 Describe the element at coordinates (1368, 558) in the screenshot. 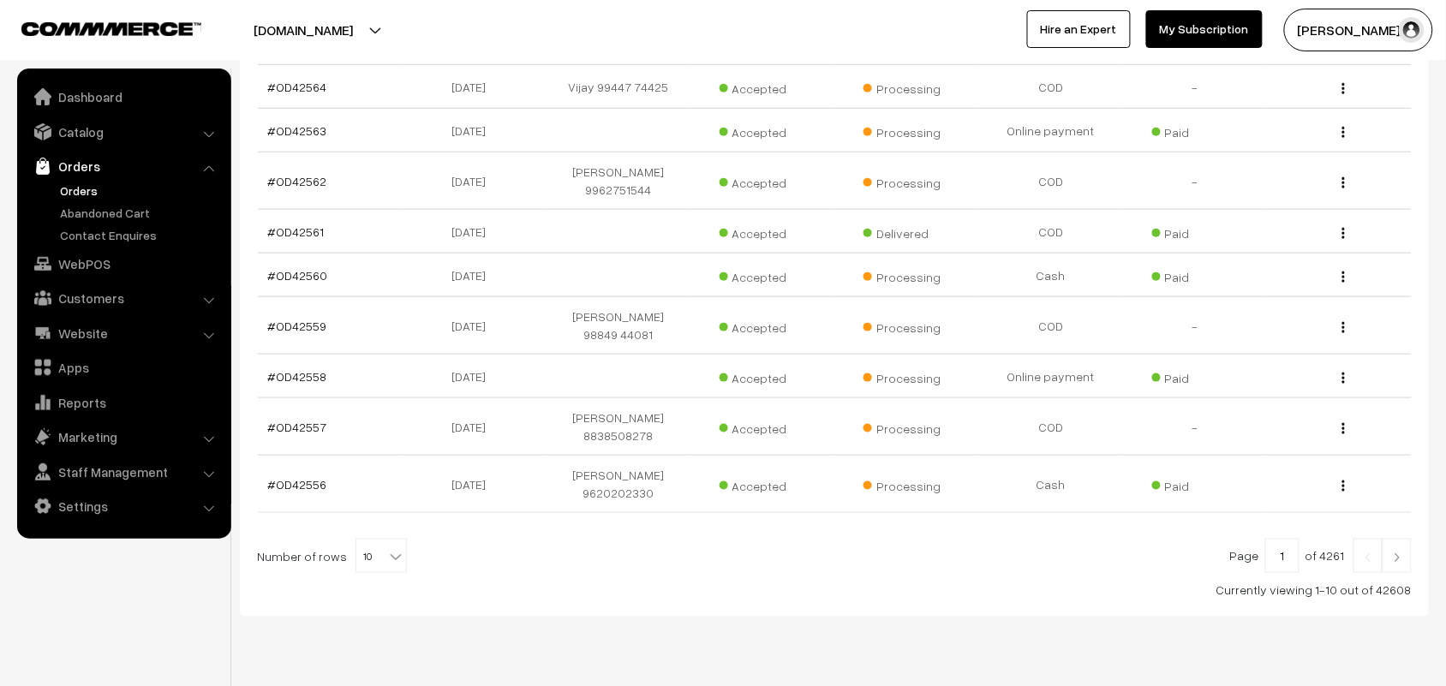

I see `img: Left` at that location.